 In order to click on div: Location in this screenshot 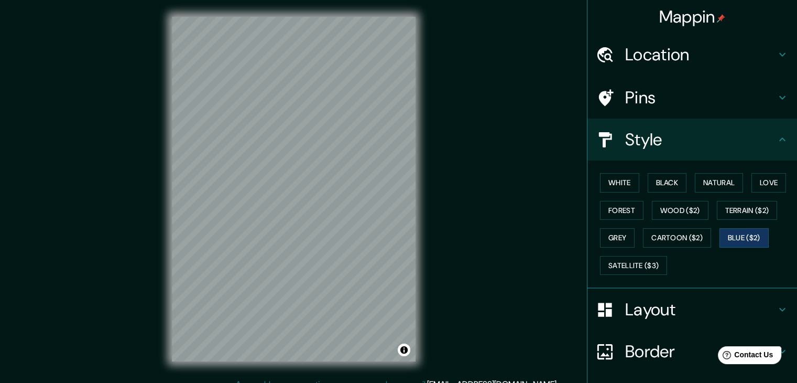, I will do `click(692, 55)`.